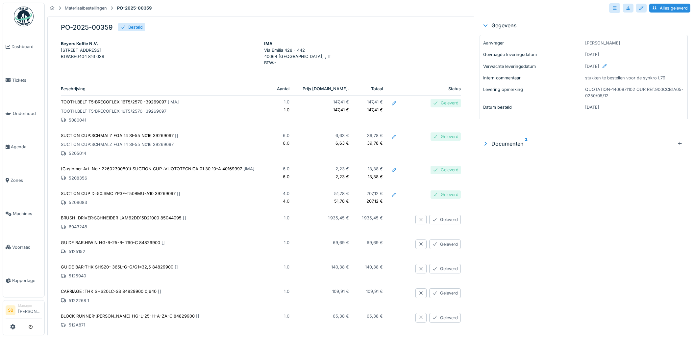 This screenshot has height=338, width=693. What do you see at coordinates (163, 169) in the screenshot?
I see `p: (Customer Art. No.: 22602300801) SUCTION CUP :VUOTOTECNICA 01 30 10-A 40169997` at bounding box center [163, 169].